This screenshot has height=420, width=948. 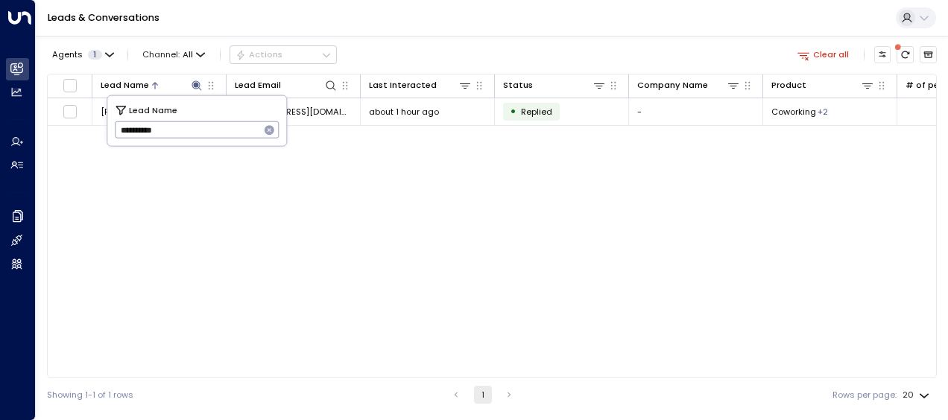 What do you see at coordinates (67, 54) in the screenshot?
I see `span: Agents` at bounding box center [67, 54].